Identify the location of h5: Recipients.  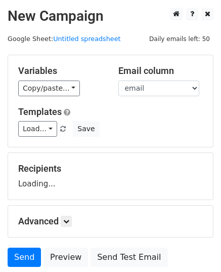
(110, 169).